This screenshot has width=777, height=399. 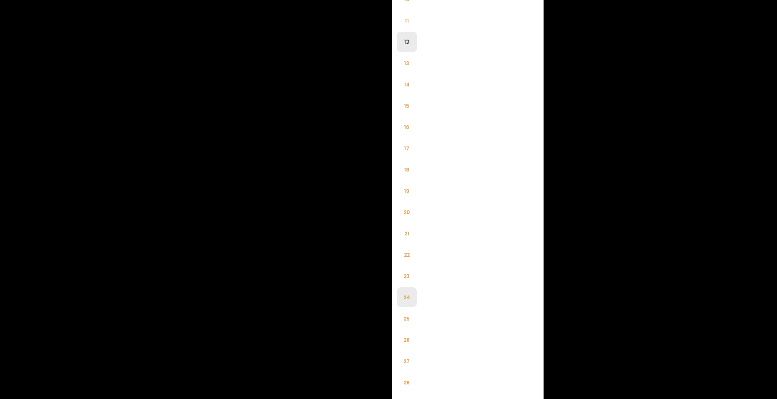 I want to click on li: 15, so click(x=407, y=106).